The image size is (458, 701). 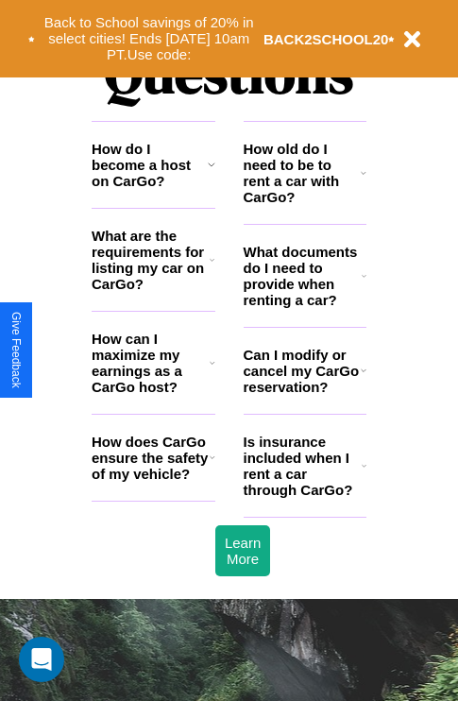 I want to click on h3: What are the requirements for listing my car on CarGo?, so click(x=150, y=260).